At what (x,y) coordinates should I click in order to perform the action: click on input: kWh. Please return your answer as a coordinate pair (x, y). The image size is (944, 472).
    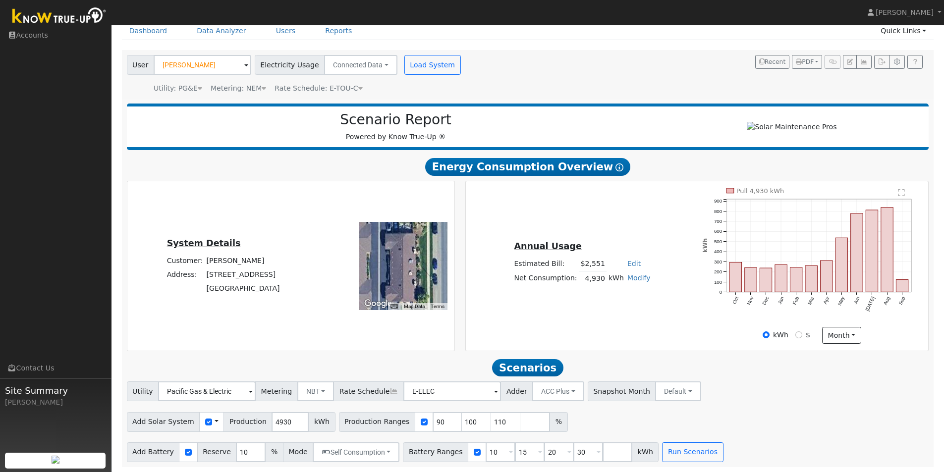
    Looking at the image, I should click on (766, 335).